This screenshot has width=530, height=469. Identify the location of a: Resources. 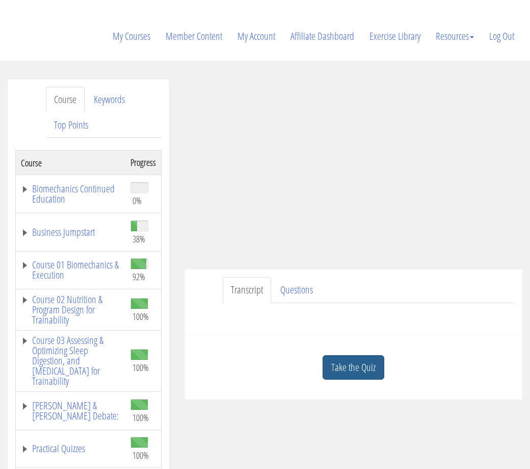
(455, 36).